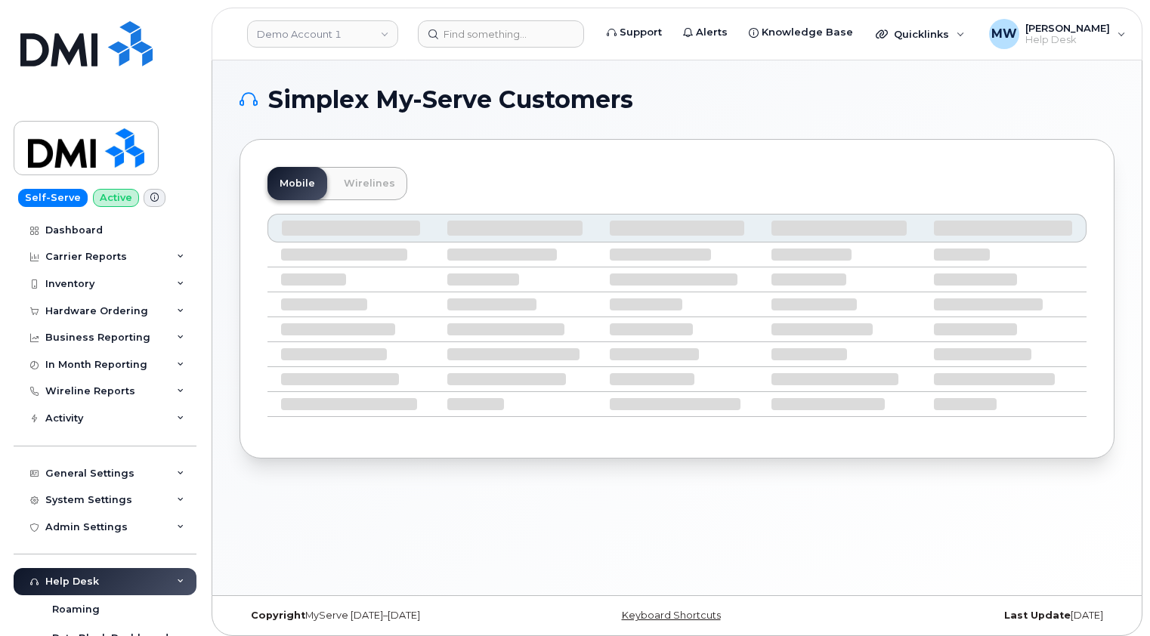  Describe the element at coordinates (370, 184) in the screenshot. I see `a: Wirelines` at that location.